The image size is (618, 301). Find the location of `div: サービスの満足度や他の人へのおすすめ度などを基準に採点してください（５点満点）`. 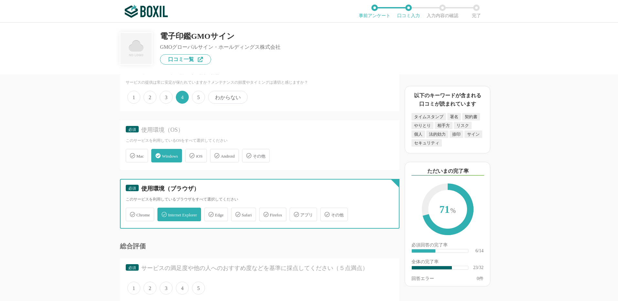

div: サービスの満足度や他の人へのおすすめ度などを基準に採点してください（５点満点） is located at coordinates (262, 268).